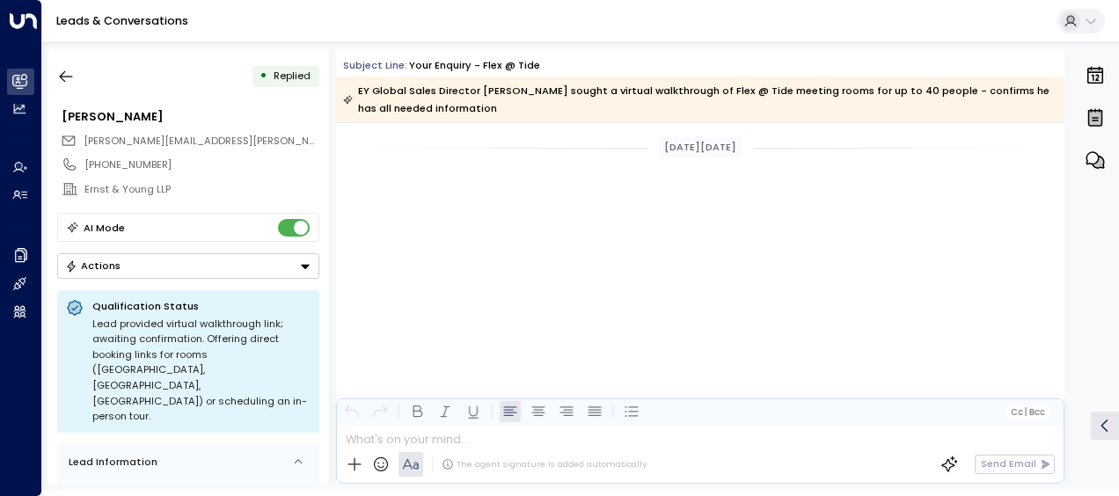 This screenshot has width=1119, height=496. I want to click on p: Qualification Status, so click(202, 306).